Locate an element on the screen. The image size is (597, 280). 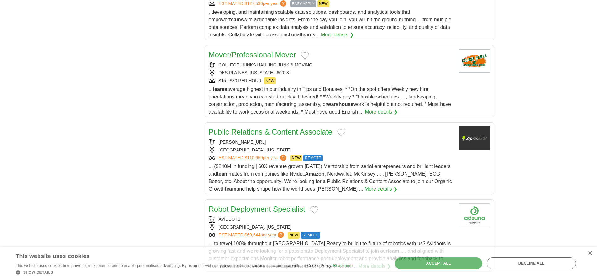
span: ... average highest in our industry in Tips and Bonuses. * *On the spot offers Weekly new hire or... is located at coordinates (330, 100).